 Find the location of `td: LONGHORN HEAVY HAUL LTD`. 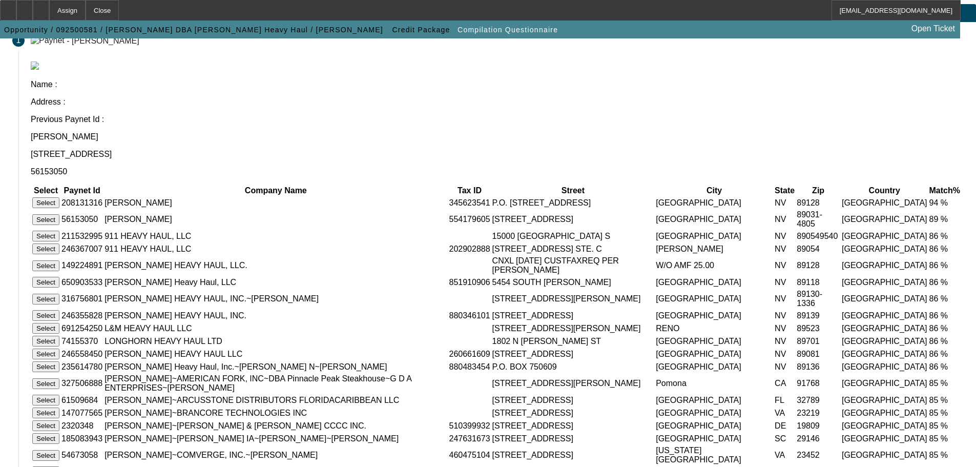

td: LONGHORN HEAVY HAUL LTD is located at coordinates (276, 341).